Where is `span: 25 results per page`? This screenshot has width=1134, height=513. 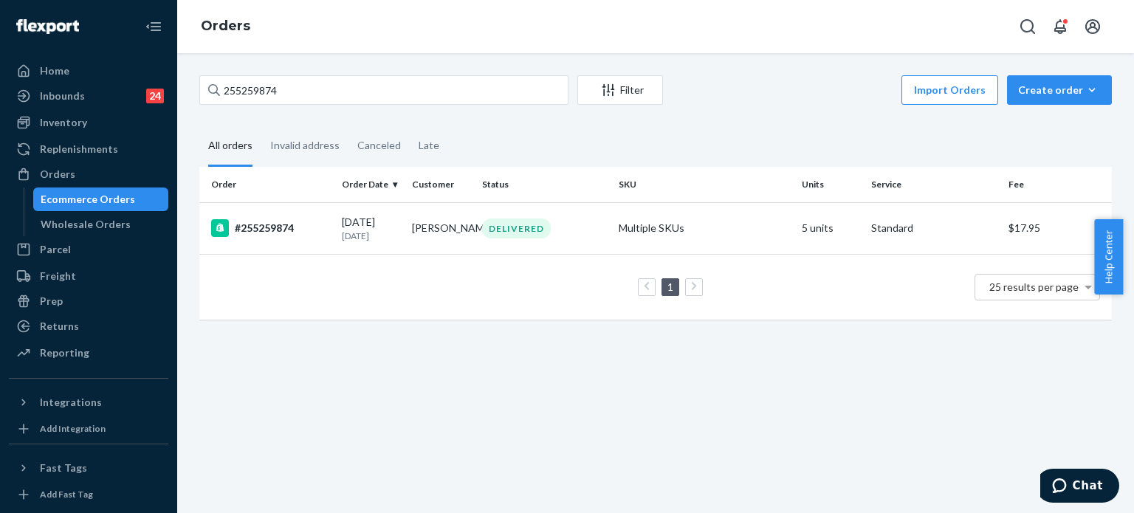 span: 25 results per page is located at coordinates (1034, 287).